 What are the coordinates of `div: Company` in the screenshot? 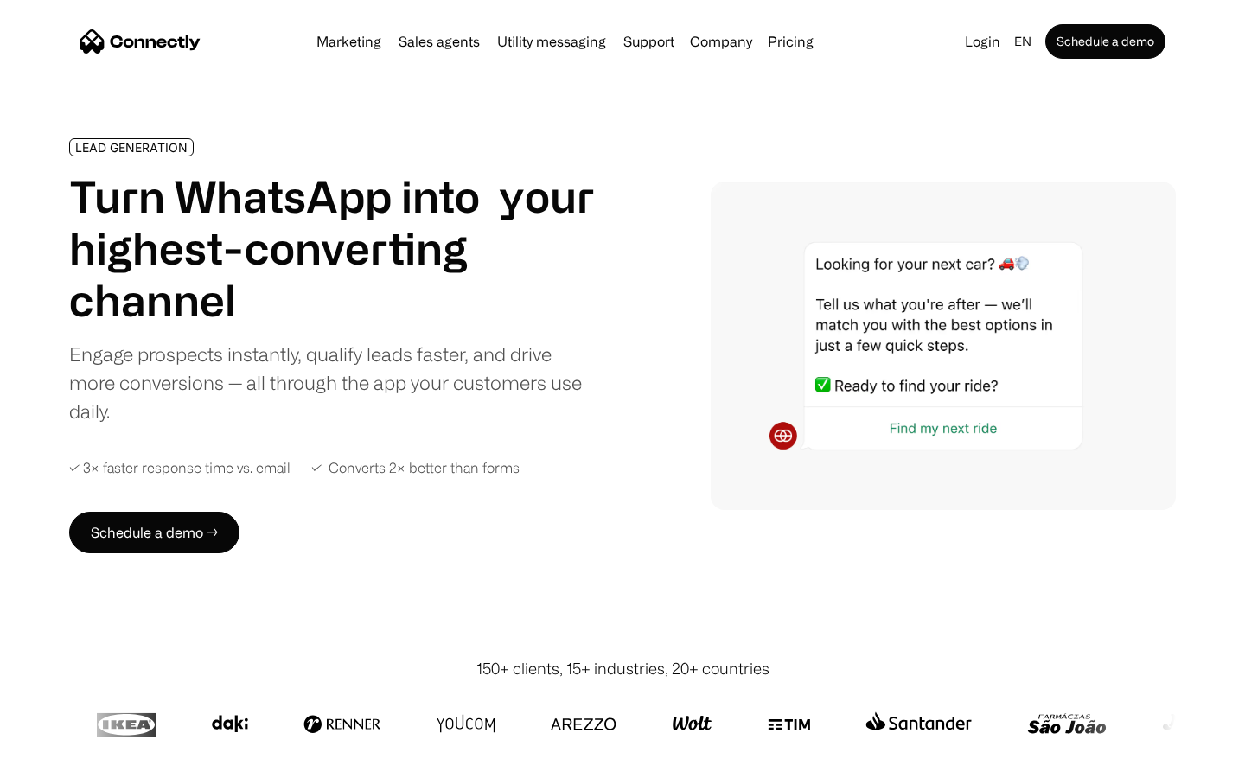 It's located at (721, 42).